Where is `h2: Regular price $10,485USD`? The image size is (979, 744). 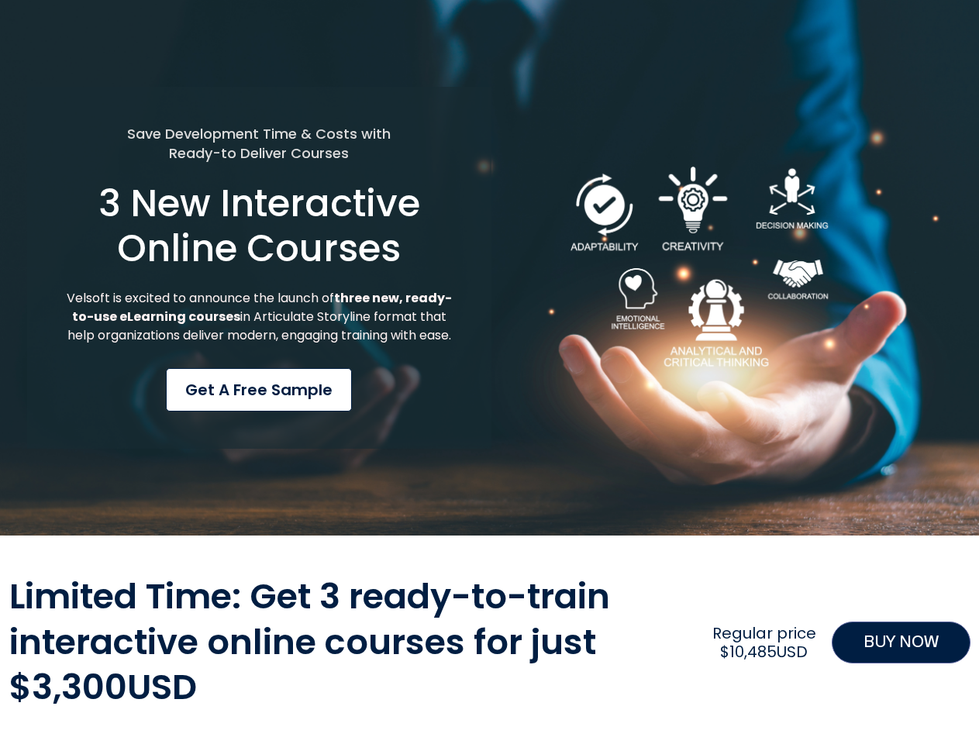
h2: Regular price $10,485USD is located at coordinates (764, 643).